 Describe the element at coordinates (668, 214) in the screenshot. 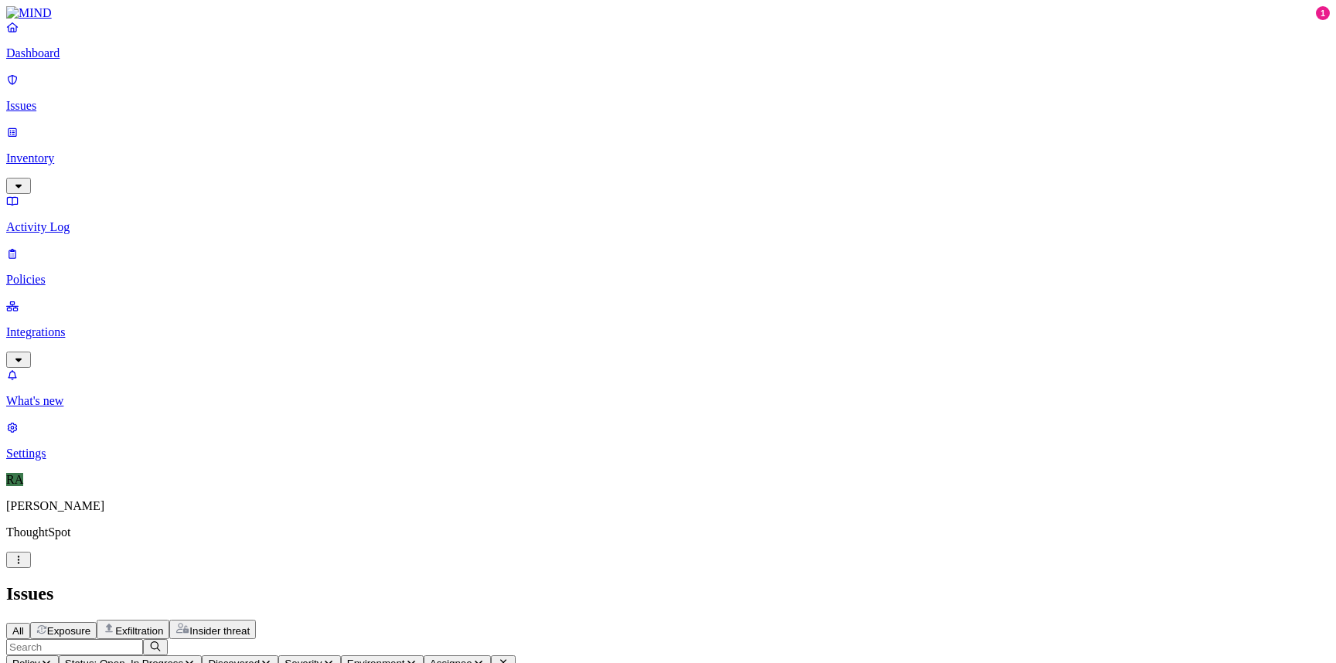

I see `a: Activity Log` at that location.